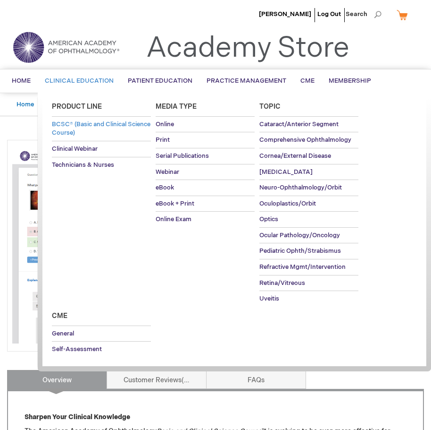 The height and width of the screenshot is (430, 431). What do you see at coordinates (282, 283) in the screenshot?
I see `span: Retina/Vitreous` at bounding box center [282, 283].